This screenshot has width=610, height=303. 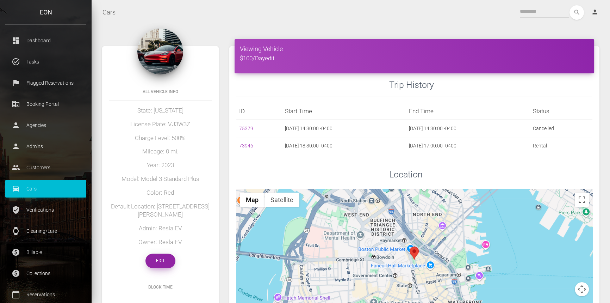 What do you see at coordinates (160, 138) in the screenshot?
I see `h5: Charge Level: 500%` at bounding box center [160, 138].